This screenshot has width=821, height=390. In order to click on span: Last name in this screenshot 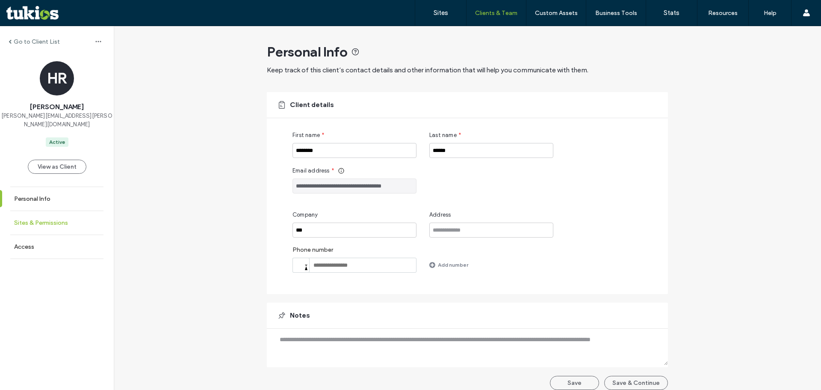, I will do `click(443, 135)`.